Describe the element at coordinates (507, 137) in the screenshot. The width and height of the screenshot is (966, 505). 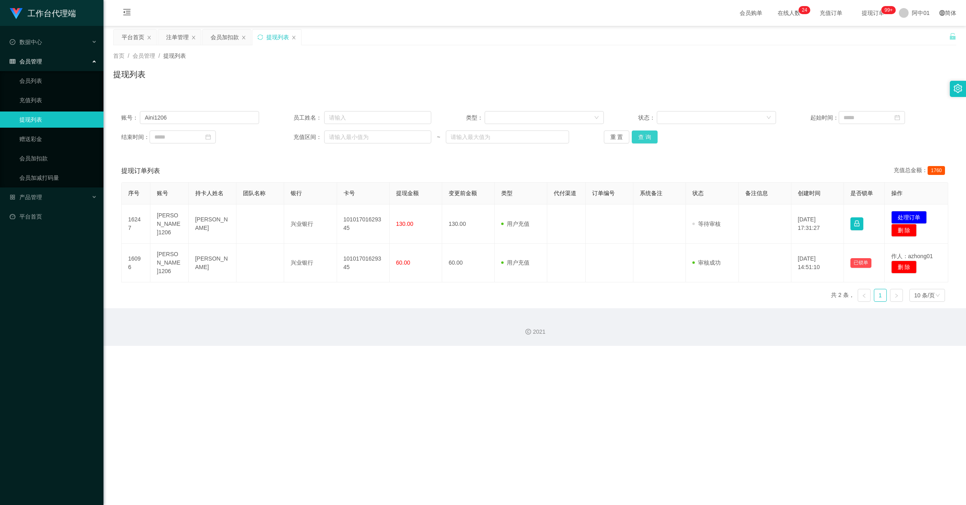
I see `input: 请输入最大值为` at that location.